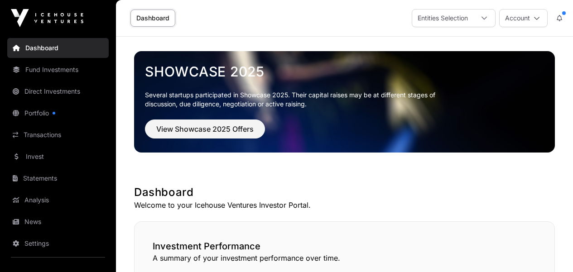 The width and height of the screenshot is (573, 272). What do you see at coordinates (344, 246) in the screenshot?
I see `h2: Investment Performance` at bounding box center [344, 246].